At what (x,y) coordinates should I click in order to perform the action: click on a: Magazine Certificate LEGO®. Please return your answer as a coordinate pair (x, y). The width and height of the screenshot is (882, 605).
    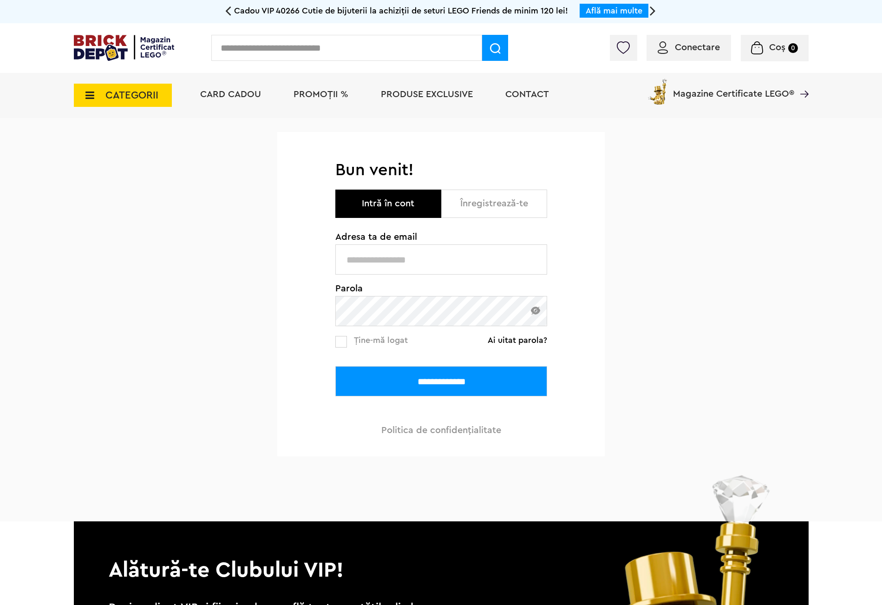
    Looking at the image, I should click on (801, 82).